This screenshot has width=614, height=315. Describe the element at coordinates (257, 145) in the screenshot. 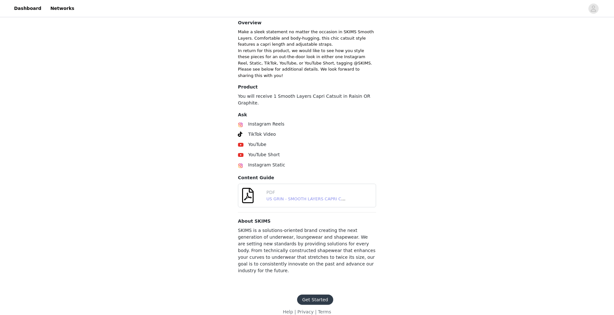

I see `span: YouTube` at that location.